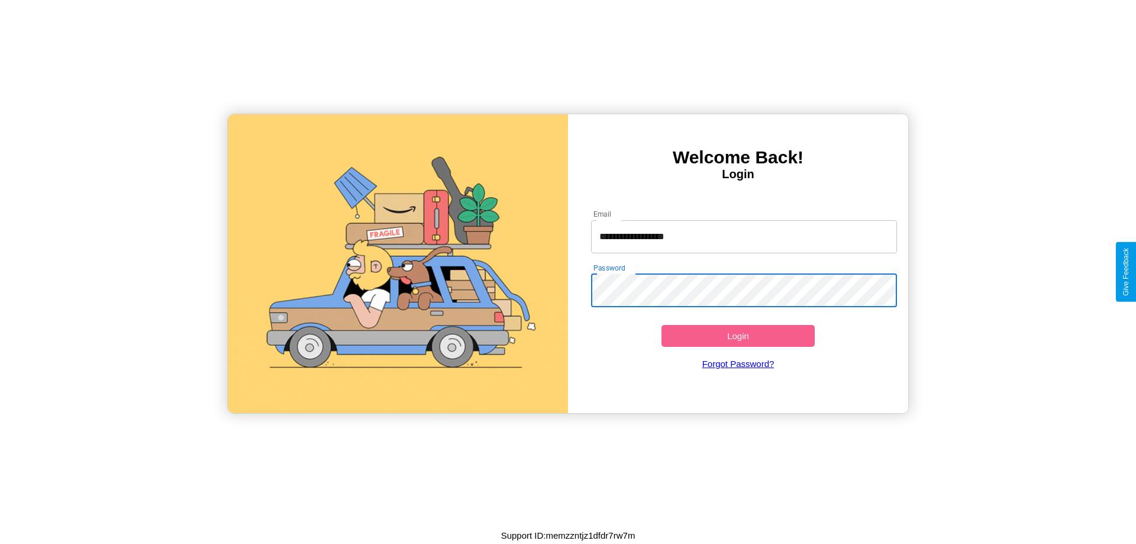 The image size is (1136, 544). What do you see at coordinates (739, 363) in the screenshot?
I see `a: Forgot Password?` at bounding box center [739, 363].